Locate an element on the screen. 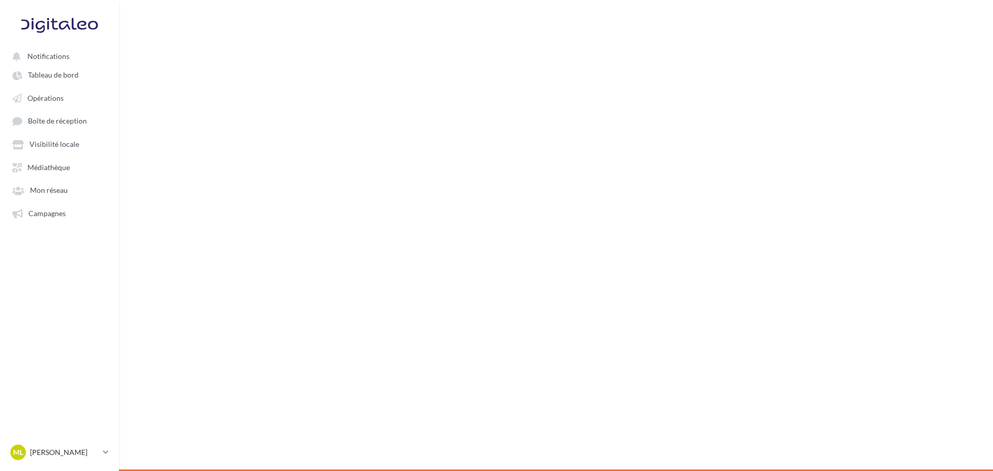 This screenshot has width=993, height=471. a: Visibilité locale is located at coordinates (59, 144).